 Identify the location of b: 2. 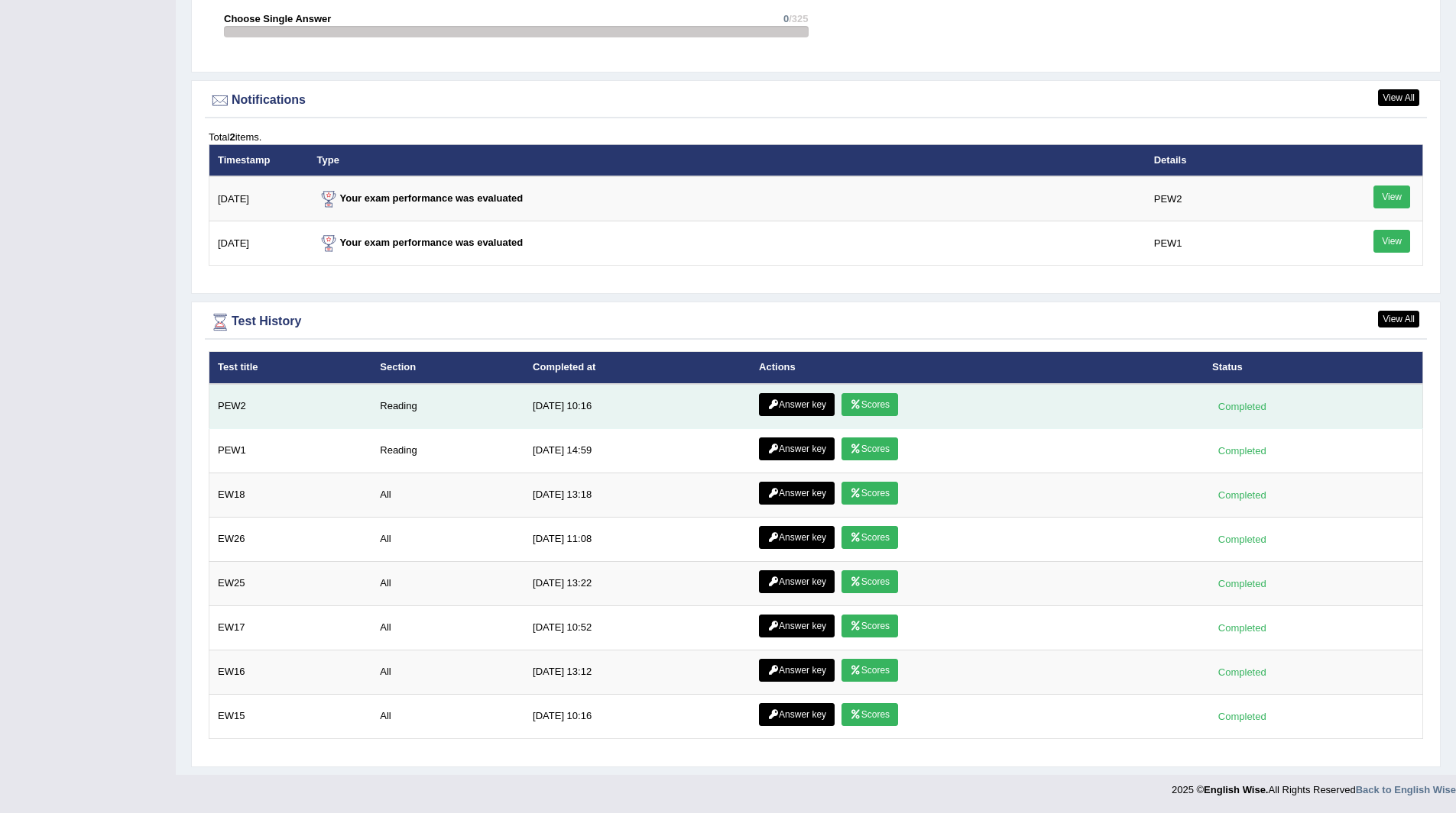
(231, 136).